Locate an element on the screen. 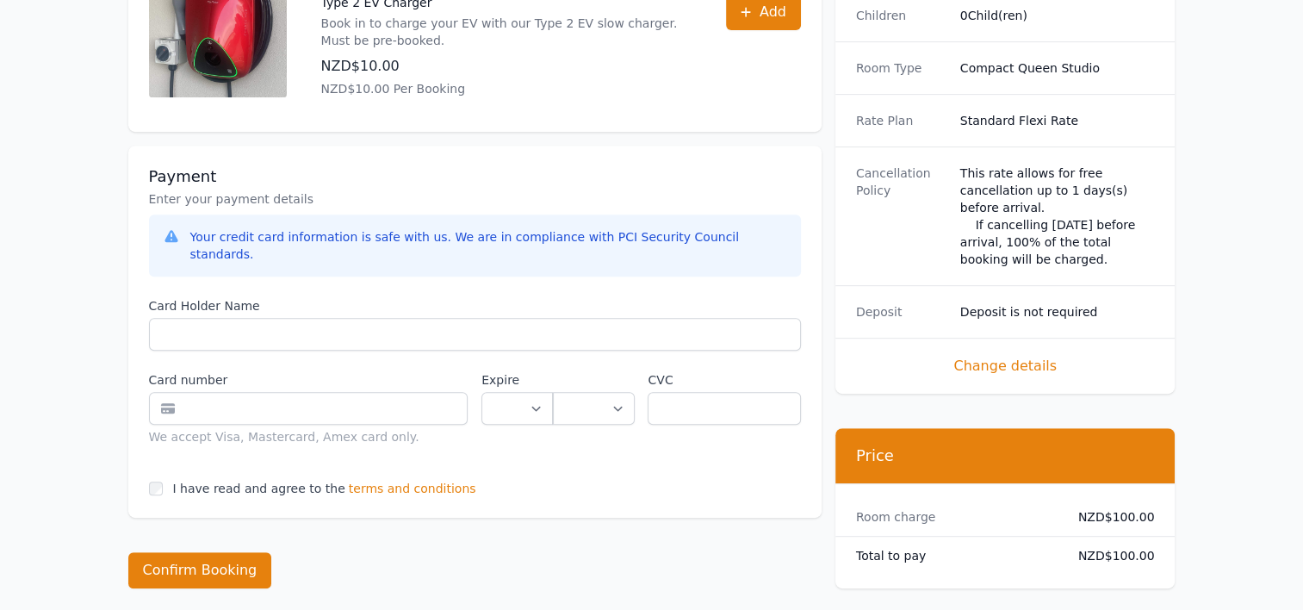  span: Add is located at coordinates (772, 12).